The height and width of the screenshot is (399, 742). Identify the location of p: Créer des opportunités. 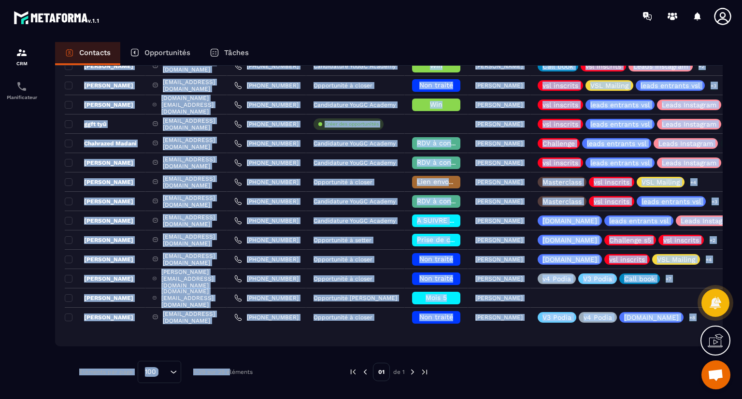
(352, 124).